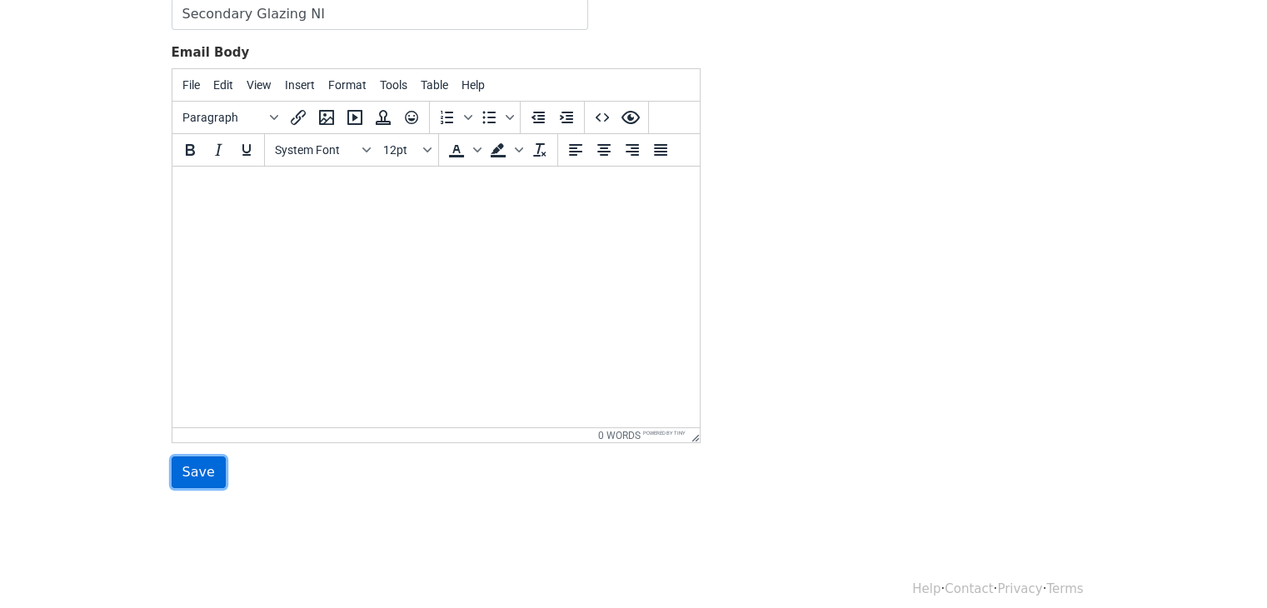  What do you see at coordinates (259, 85) in the screenshot?
I see `span: View` at bounding box center [259, 85].